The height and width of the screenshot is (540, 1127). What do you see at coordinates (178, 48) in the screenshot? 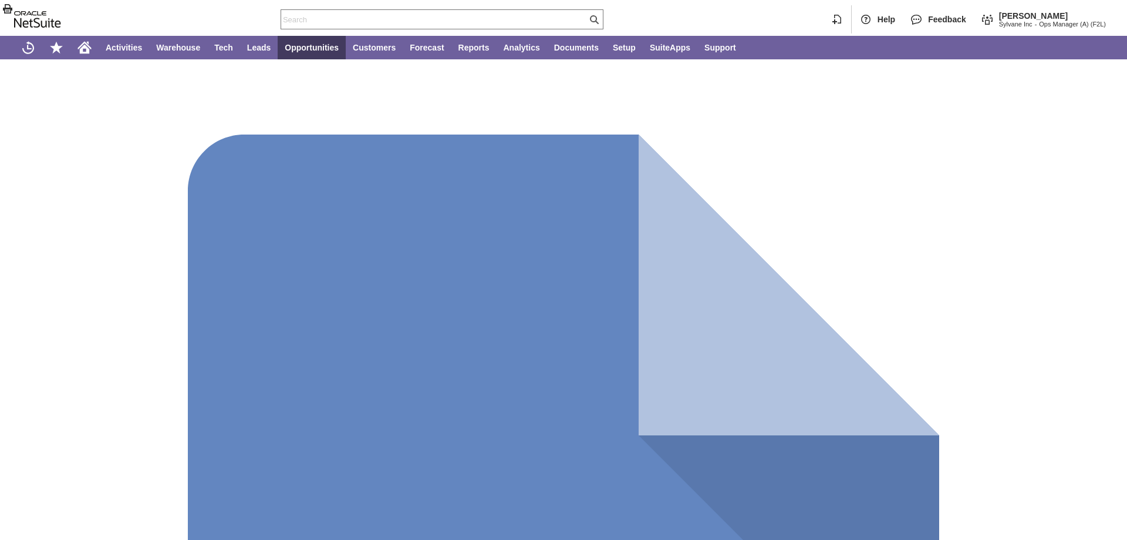
I see `a: Warehouse` at bounding box center [178, 48].